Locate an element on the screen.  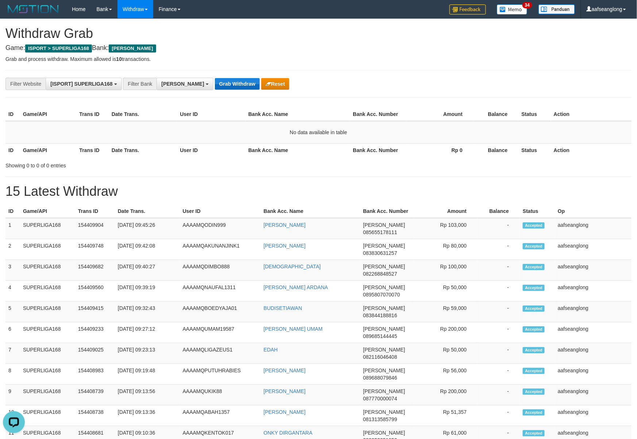
td: Rp 50,000 is located at coordinates (446, 291).